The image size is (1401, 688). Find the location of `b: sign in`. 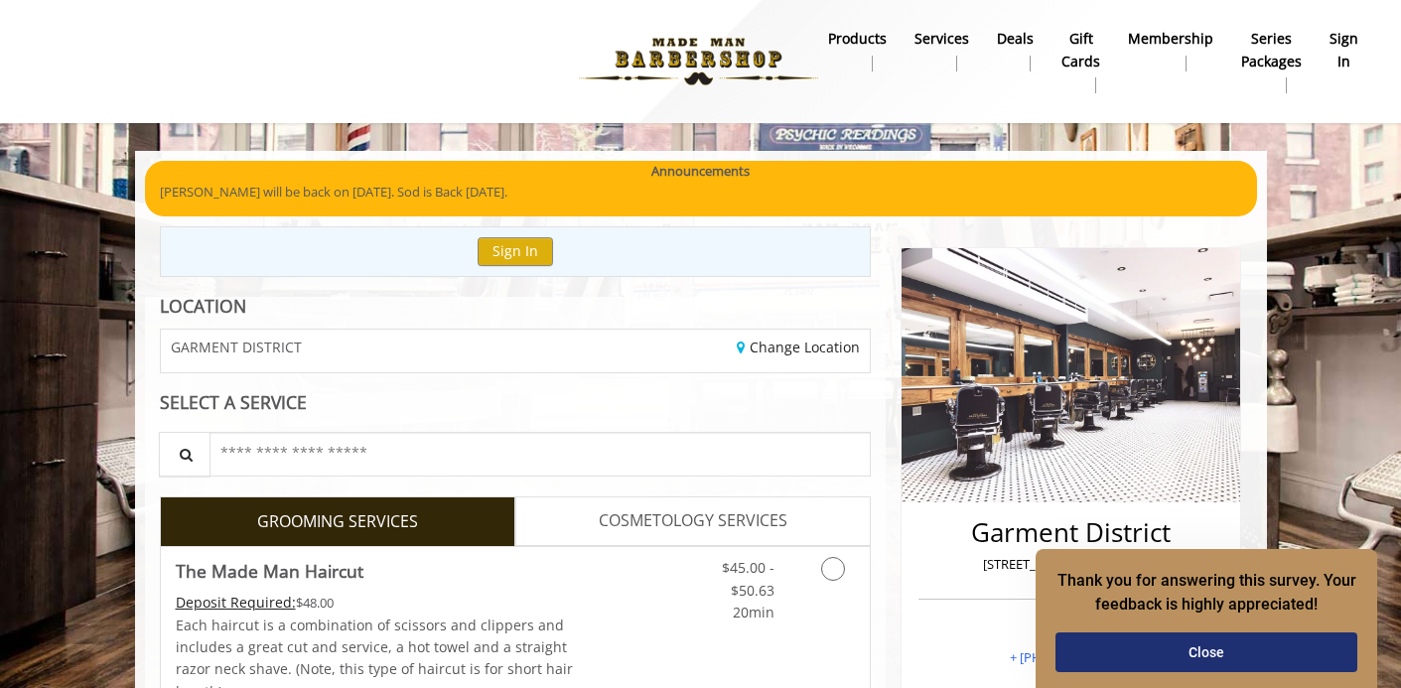

b: sign in is located at coordinates (1343, 50).